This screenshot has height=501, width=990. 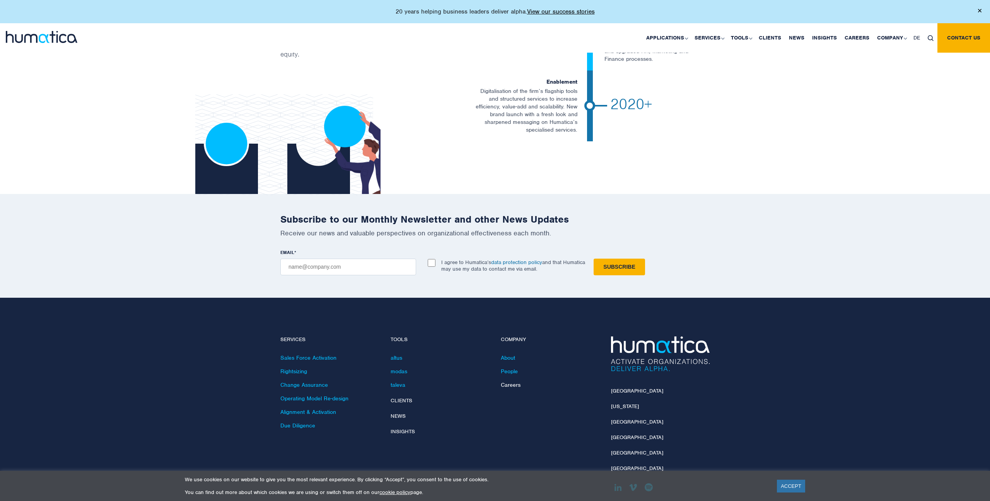 What do you see at coordinates (476, 479) in the screenshot?
I see `p: We use cookies on our website to give you the most relevant experience. By clicking “Accept”, you...` at bounding box center [476, 479].